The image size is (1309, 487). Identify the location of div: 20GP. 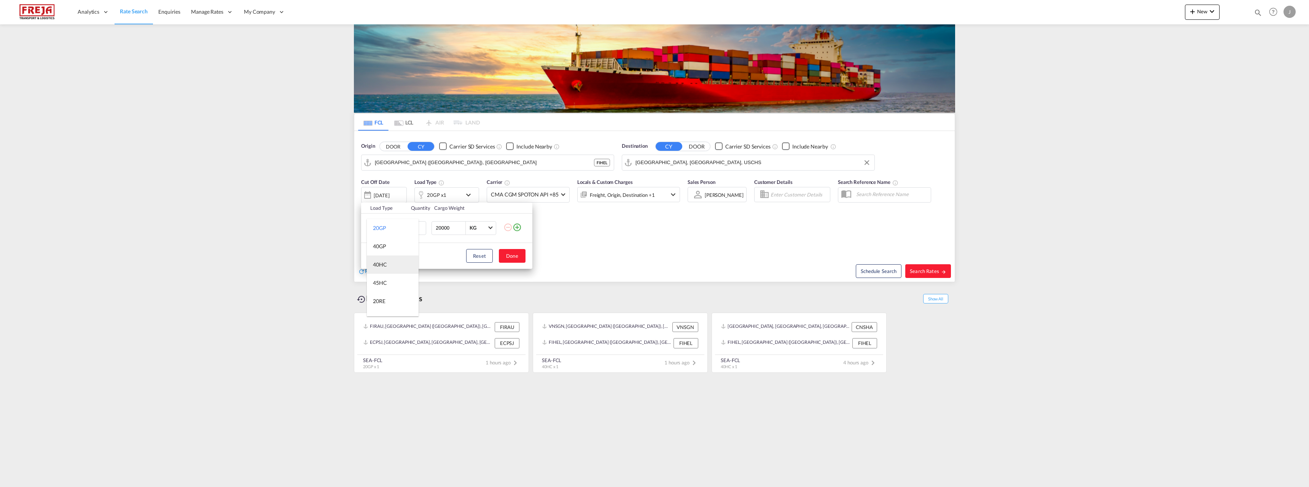
(380, 228).